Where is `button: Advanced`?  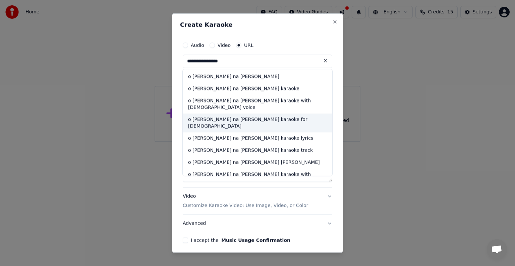 button: Advanced is located at coordinates (257, 224).